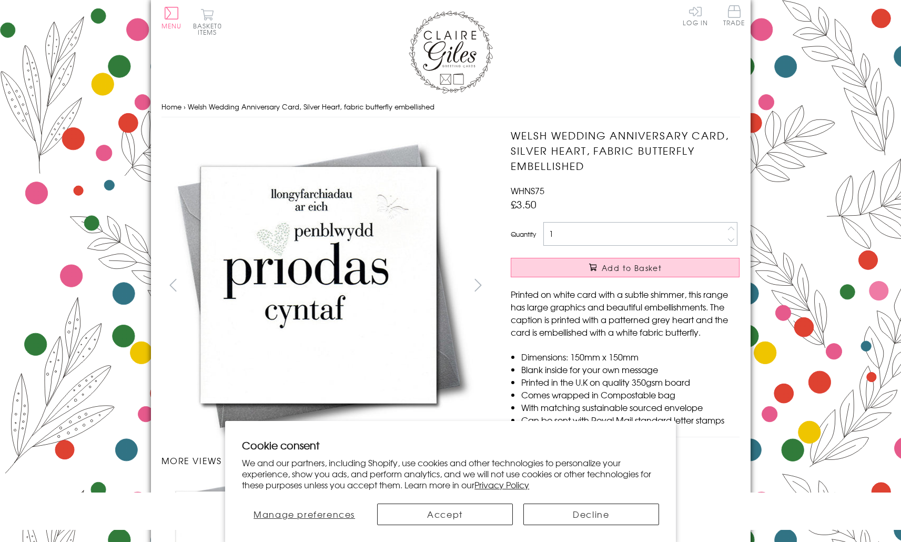 This screenshot has width=901, height=542. What do you see at coordinates (625, 267) in the screenshot?
I see `button: Add to Basket` at bounding box center [625, 267].